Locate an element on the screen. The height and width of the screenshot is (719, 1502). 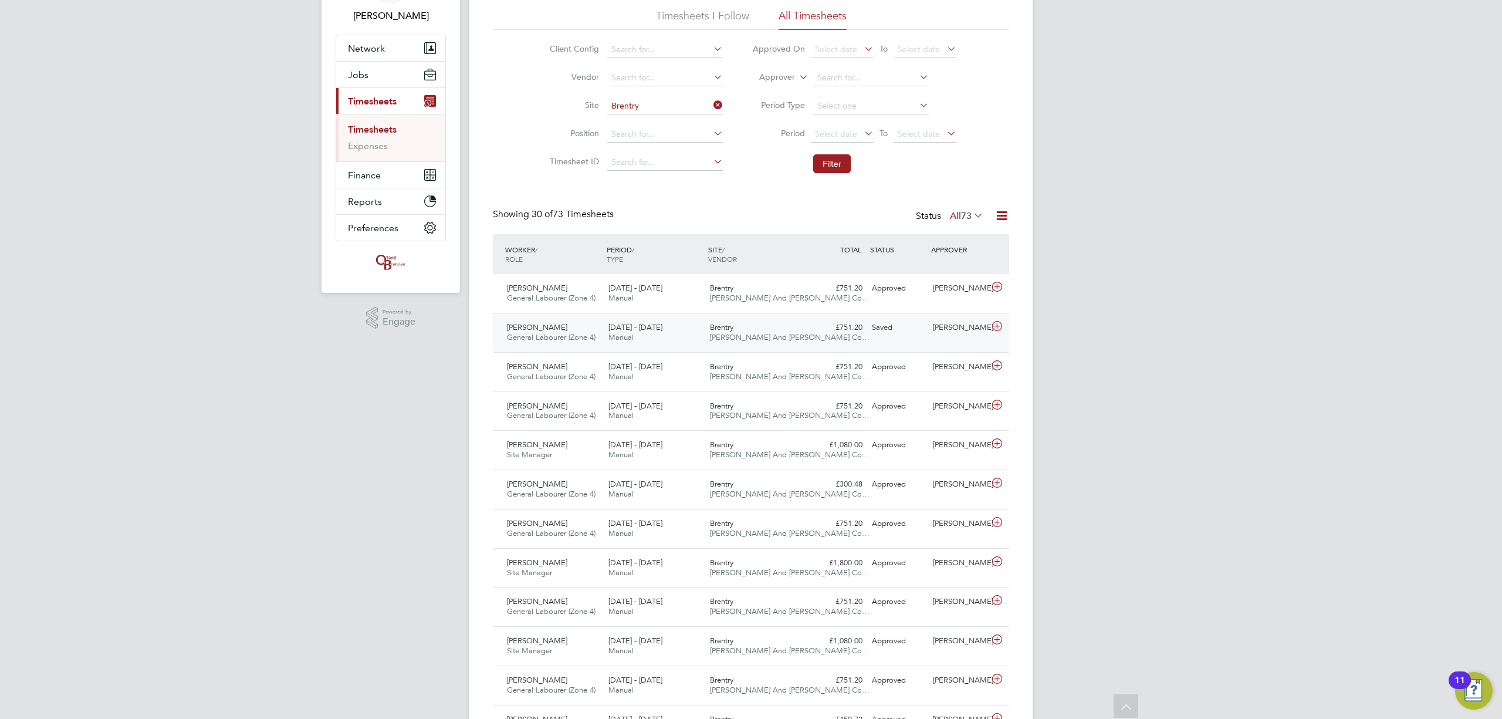
div: £1,800.00 is located at coordinates (837, 563).